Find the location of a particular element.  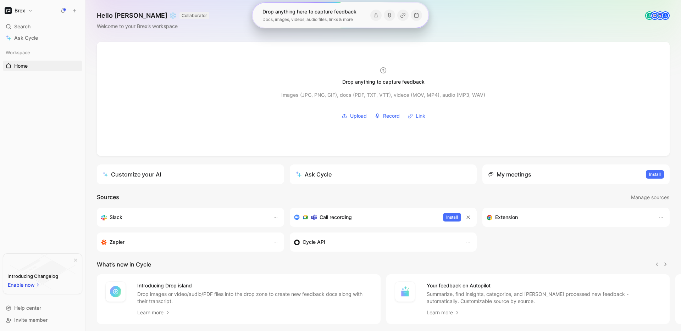

button: Manage sources is located at coordinates (650, 198).